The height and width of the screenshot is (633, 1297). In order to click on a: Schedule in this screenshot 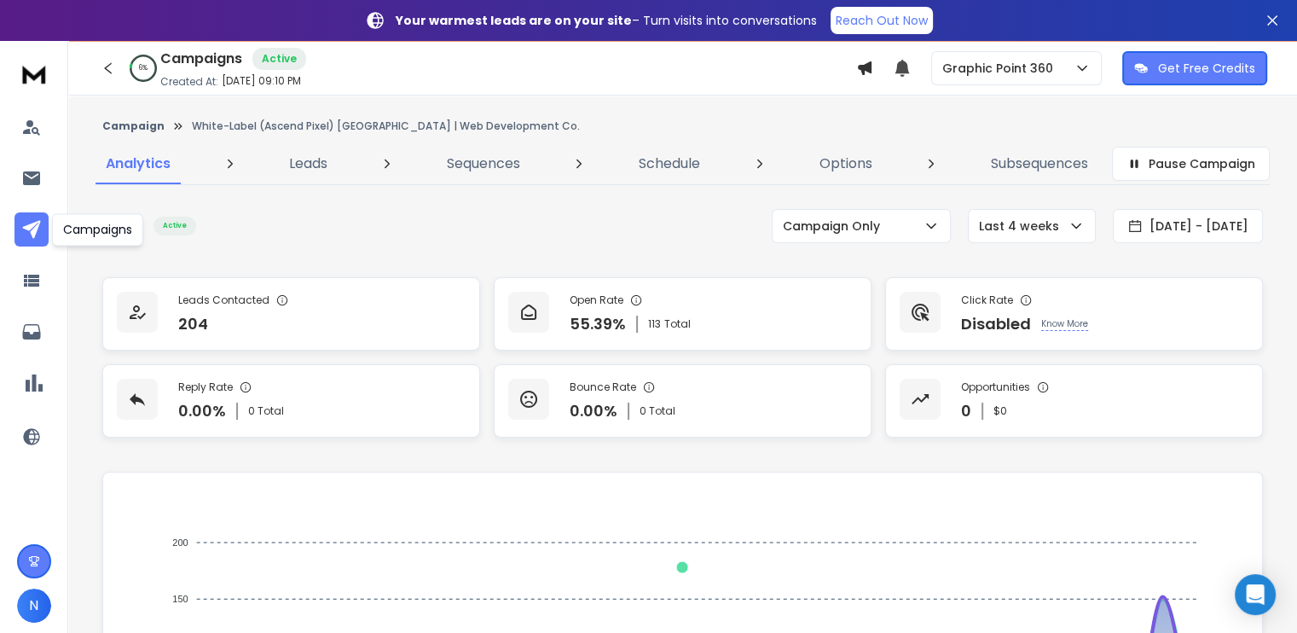, I will do `click(670, 164)`.